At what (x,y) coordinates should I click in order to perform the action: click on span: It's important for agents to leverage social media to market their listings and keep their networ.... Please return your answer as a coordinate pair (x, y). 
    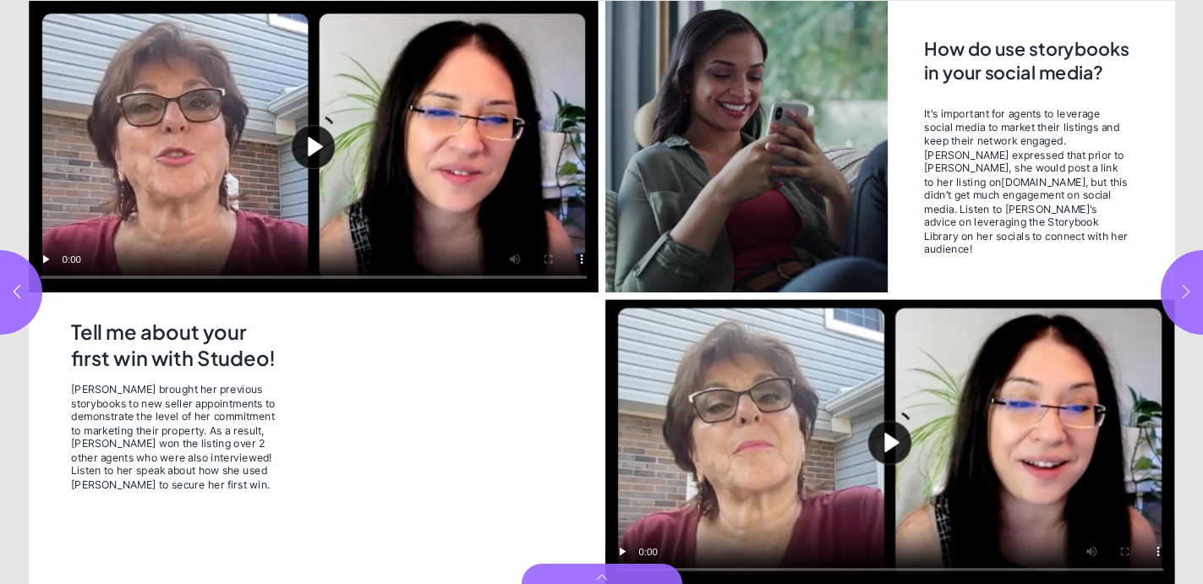
    Looking at the image, I should click on (1027, 181).